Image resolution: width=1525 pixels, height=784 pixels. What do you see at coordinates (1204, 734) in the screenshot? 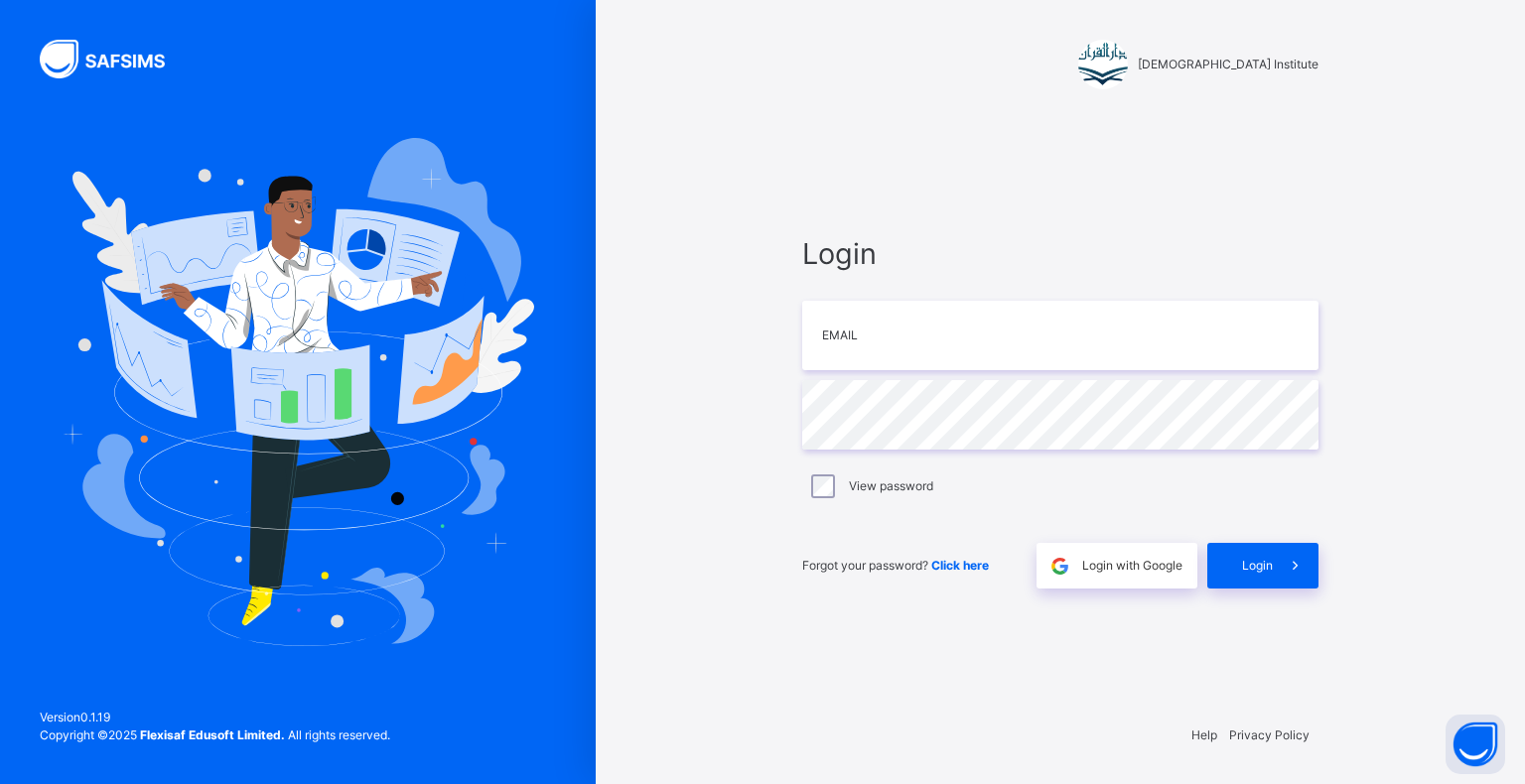
I see `a: Help` at bounding box center [1204, 734].